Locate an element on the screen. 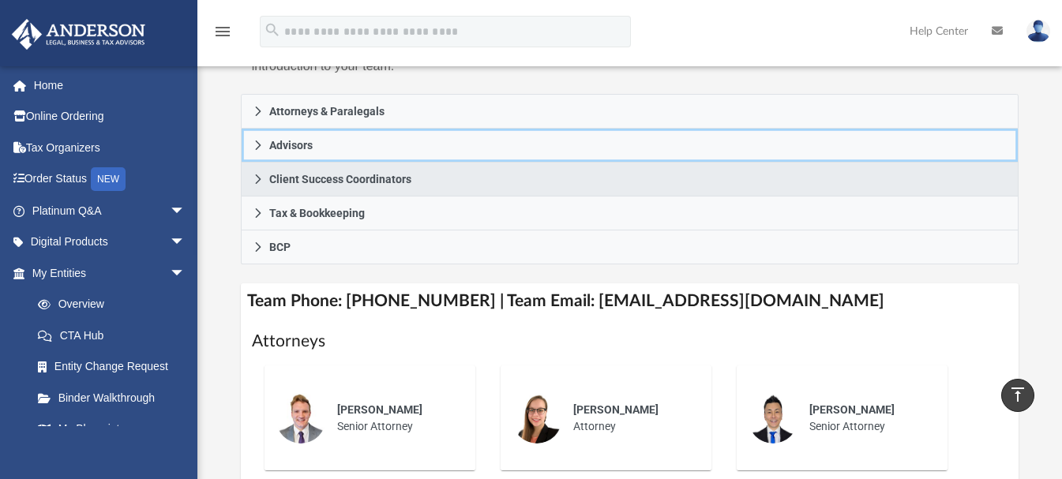 The image size is (1062, 479). a: Digital Productsarrow_drop_down is located at coordinates (110, 242).